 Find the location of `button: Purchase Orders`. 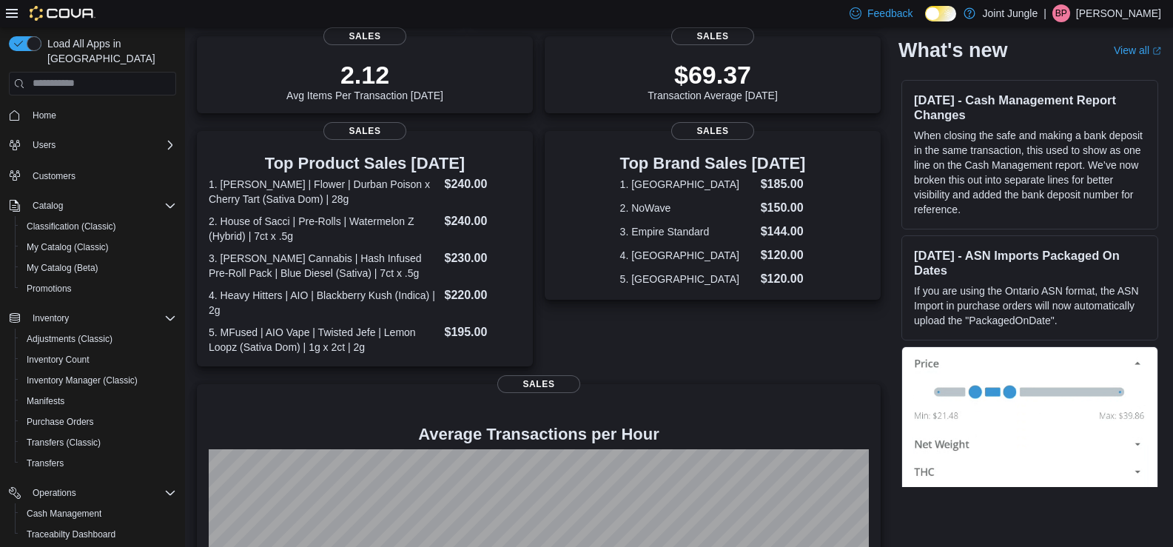

button: Purchase Orders is located at coordinates (98, 422).